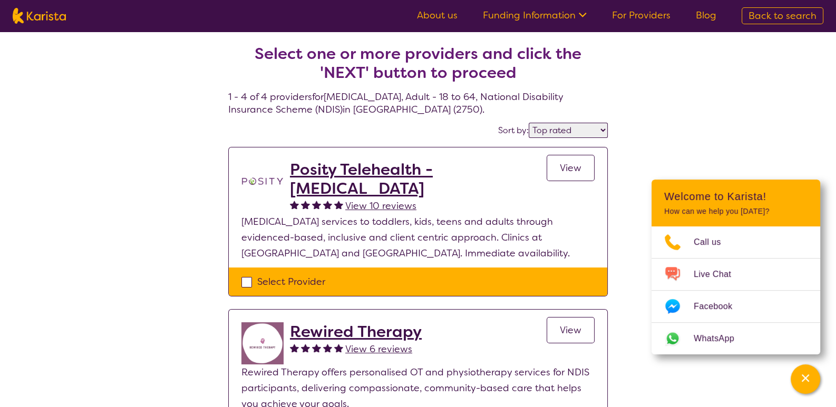 This screenshot has height=407, width=836. What do you see at coordinates (356, 332) in the screenshot?
I see `a: Rewired Therapy` at bounding box center [356, 332].